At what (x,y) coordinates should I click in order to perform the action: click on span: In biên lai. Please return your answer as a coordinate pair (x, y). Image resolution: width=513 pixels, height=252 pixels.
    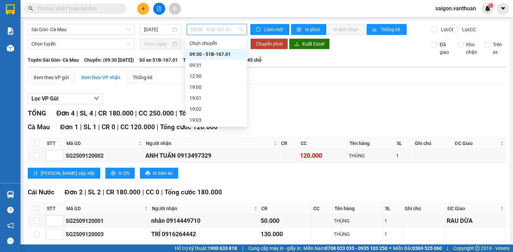
    Looking at the image, I should click on (163, 173).